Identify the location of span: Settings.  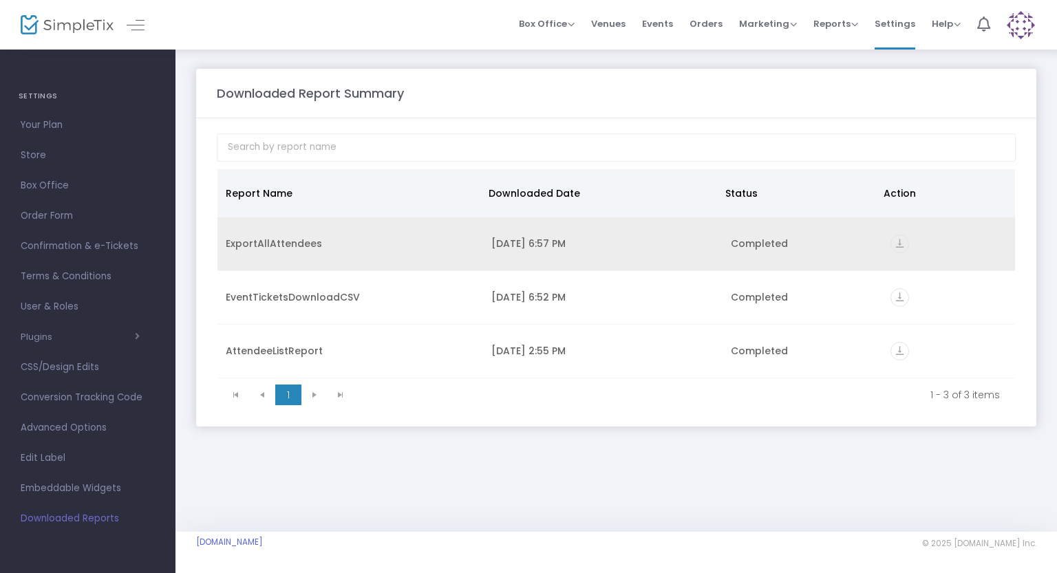
(895, 23).